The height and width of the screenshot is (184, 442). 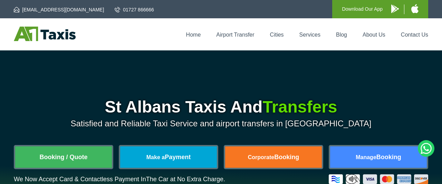 I want to click on a: Cities, so click(x=277, y=35).